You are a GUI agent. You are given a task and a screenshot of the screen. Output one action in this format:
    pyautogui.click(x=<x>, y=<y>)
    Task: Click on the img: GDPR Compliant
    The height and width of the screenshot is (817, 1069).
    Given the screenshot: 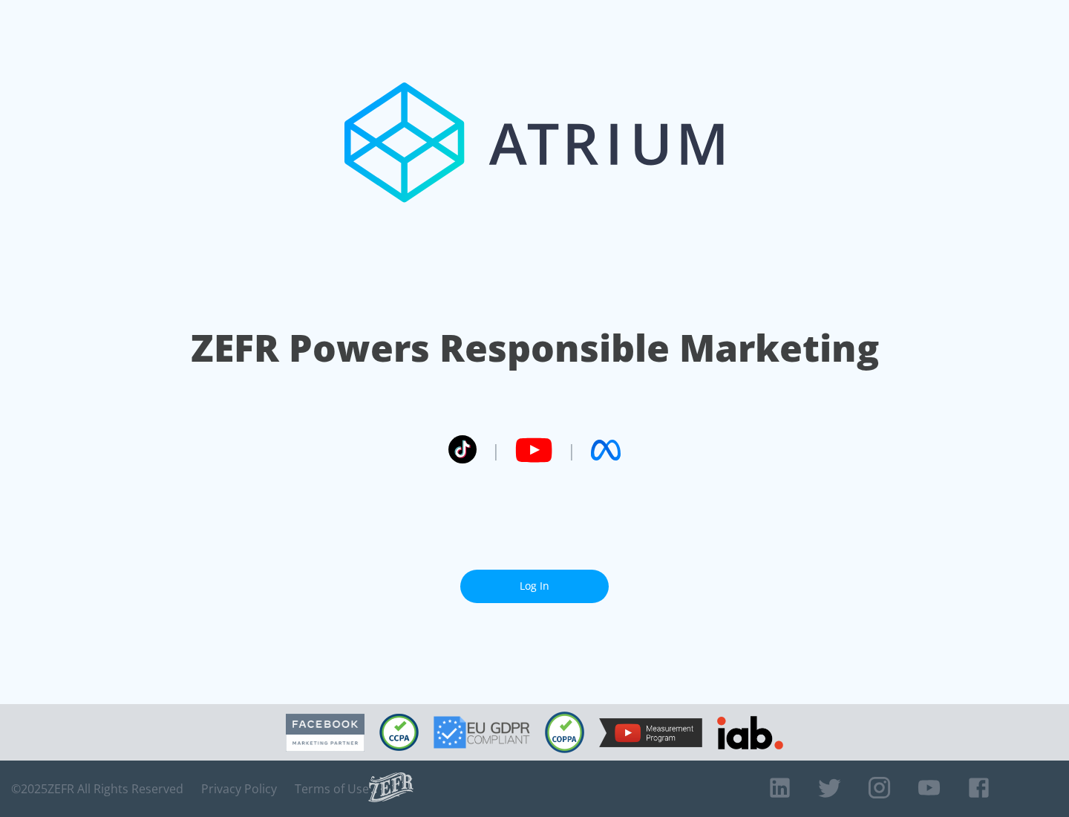 What is the action you would take?
    pyautogui.click(x=482, y=732)
    